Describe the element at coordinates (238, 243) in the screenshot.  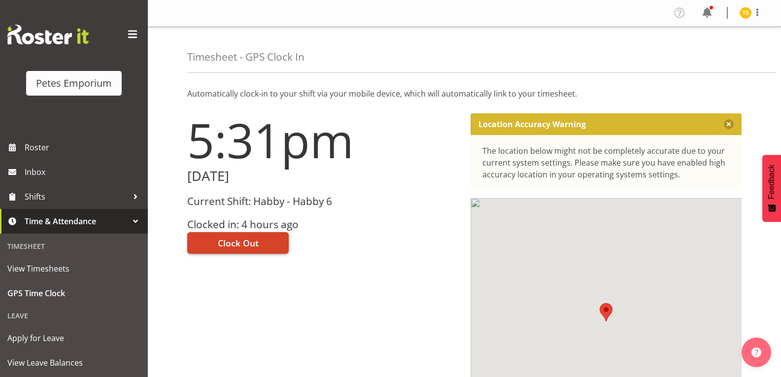
I see `span: Clock Out` at that location.